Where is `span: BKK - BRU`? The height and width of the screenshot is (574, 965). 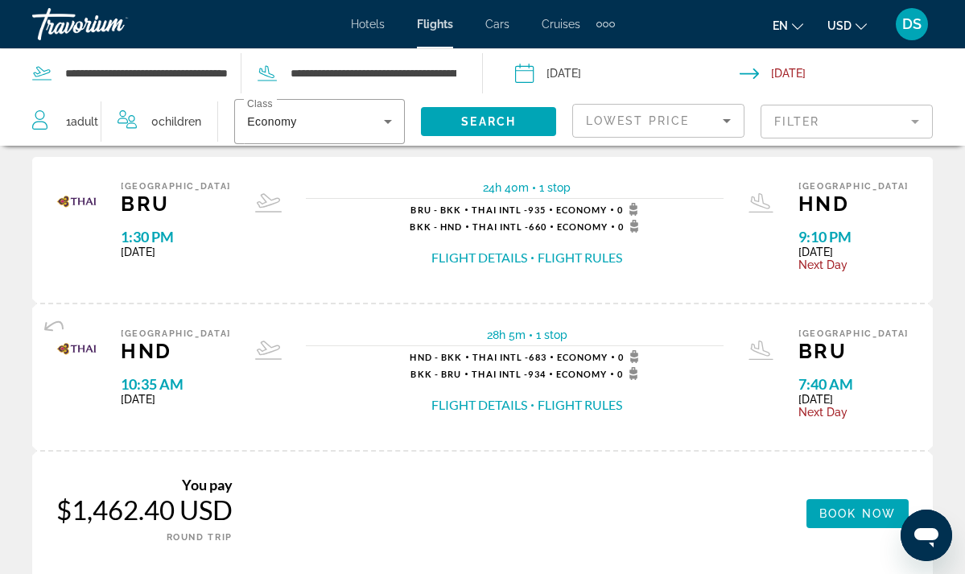
span: BKK - BRU is located at coordinates (436, 374).